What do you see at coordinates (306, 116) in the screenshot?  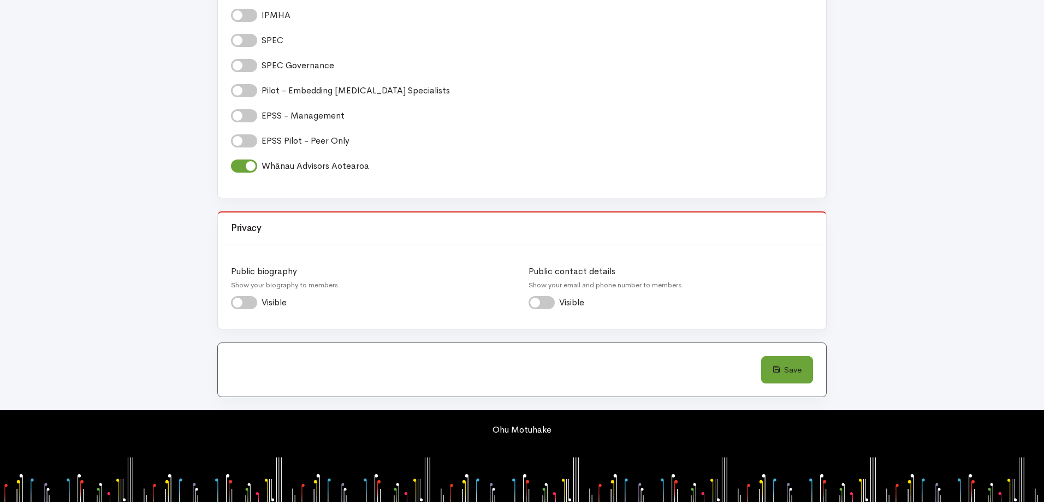 I see `label: EPSS - Management` at bounding box center [306, 116].